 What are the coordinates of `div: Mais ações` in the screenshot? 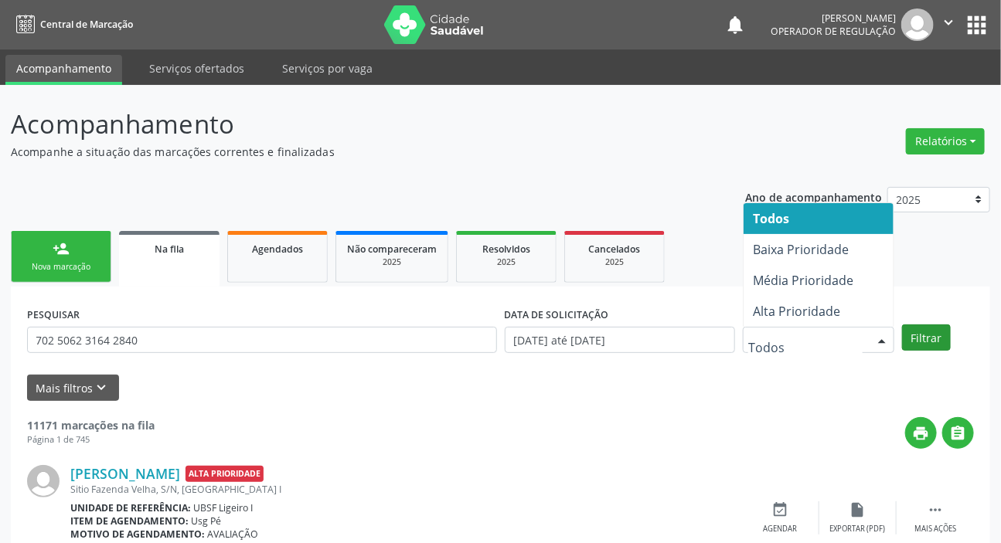 It's located at (935, 529).